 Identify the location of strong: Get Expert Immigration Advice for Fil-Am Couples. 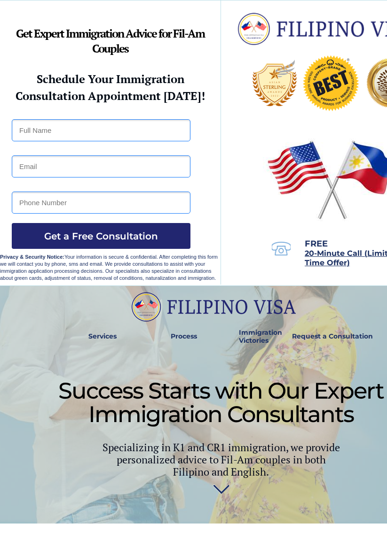
(110, 41).